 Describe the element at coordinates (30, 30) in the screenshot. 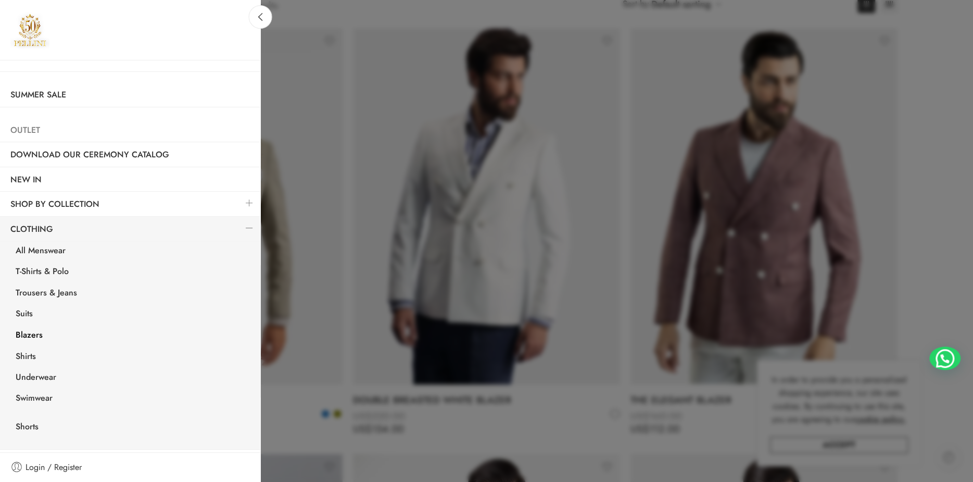

I see `a: Pellini -` at that location.